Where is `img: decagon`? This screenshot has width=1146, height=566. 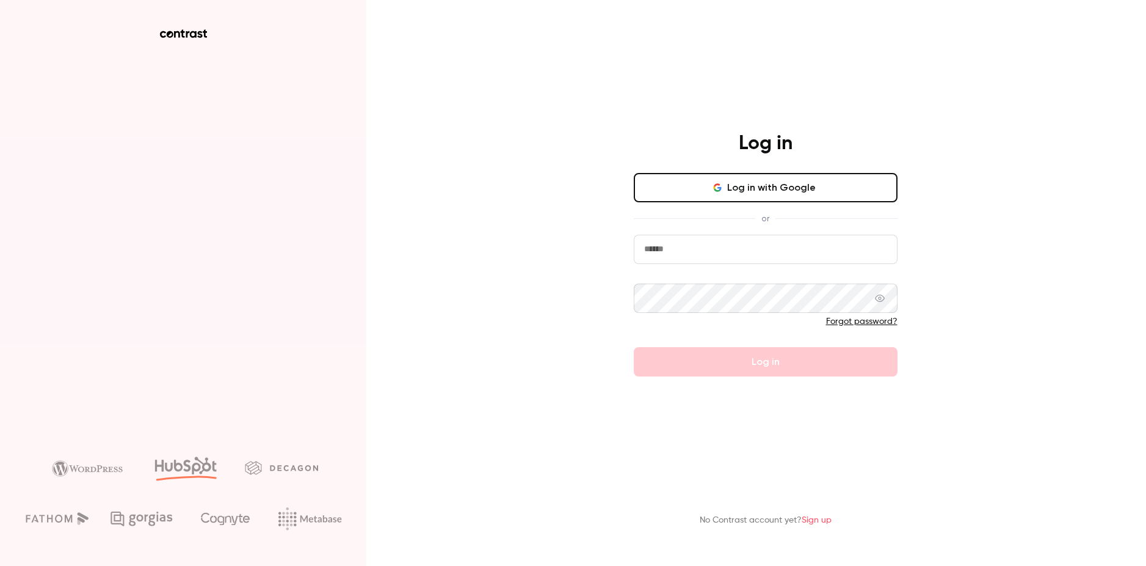
img: decagon is located at coordinates (282, 467).